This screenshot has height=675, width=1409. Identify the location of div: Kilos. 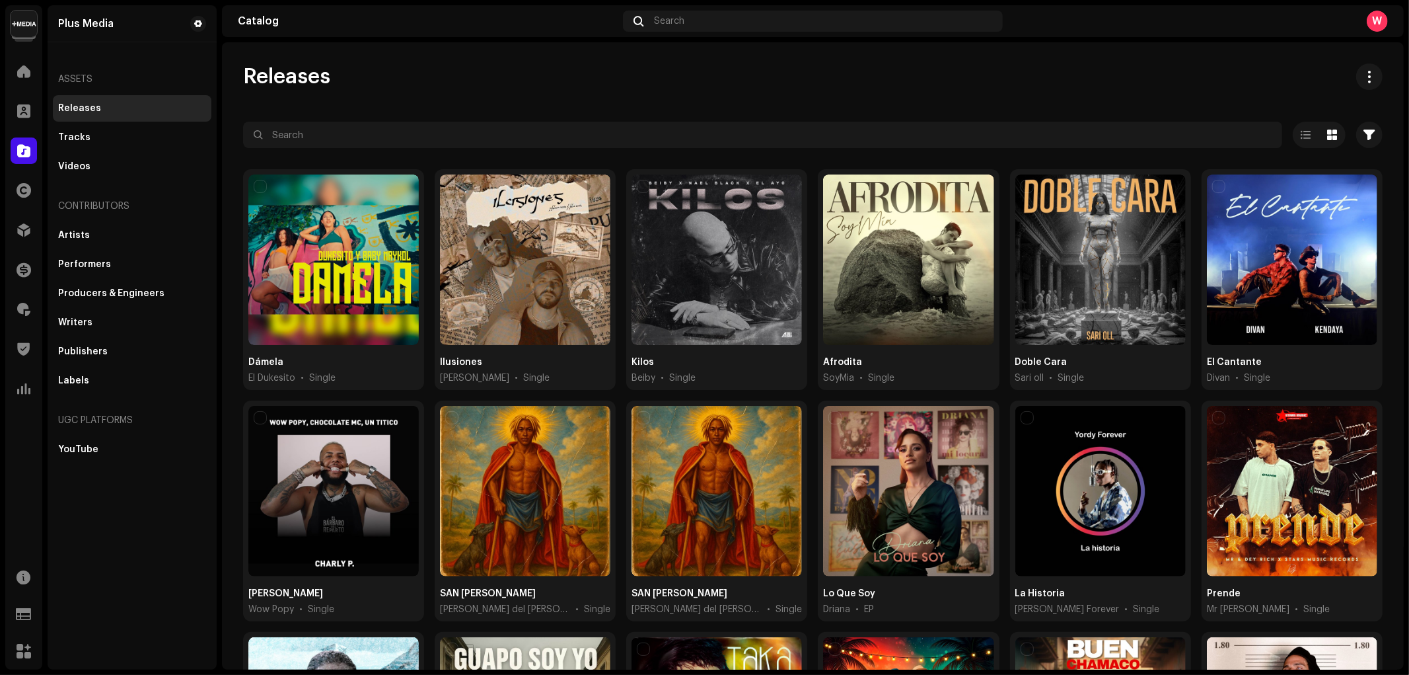
(643, 362).